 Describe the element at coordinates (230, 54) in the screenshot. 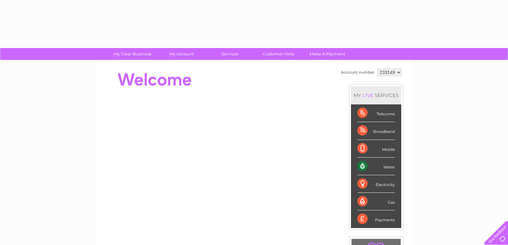

I see `a: Services` at that location.